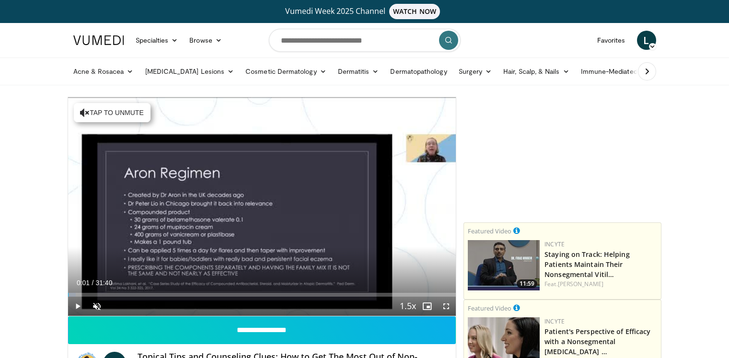  I want to click on a: Immune-Mediated, so click(614, 71).